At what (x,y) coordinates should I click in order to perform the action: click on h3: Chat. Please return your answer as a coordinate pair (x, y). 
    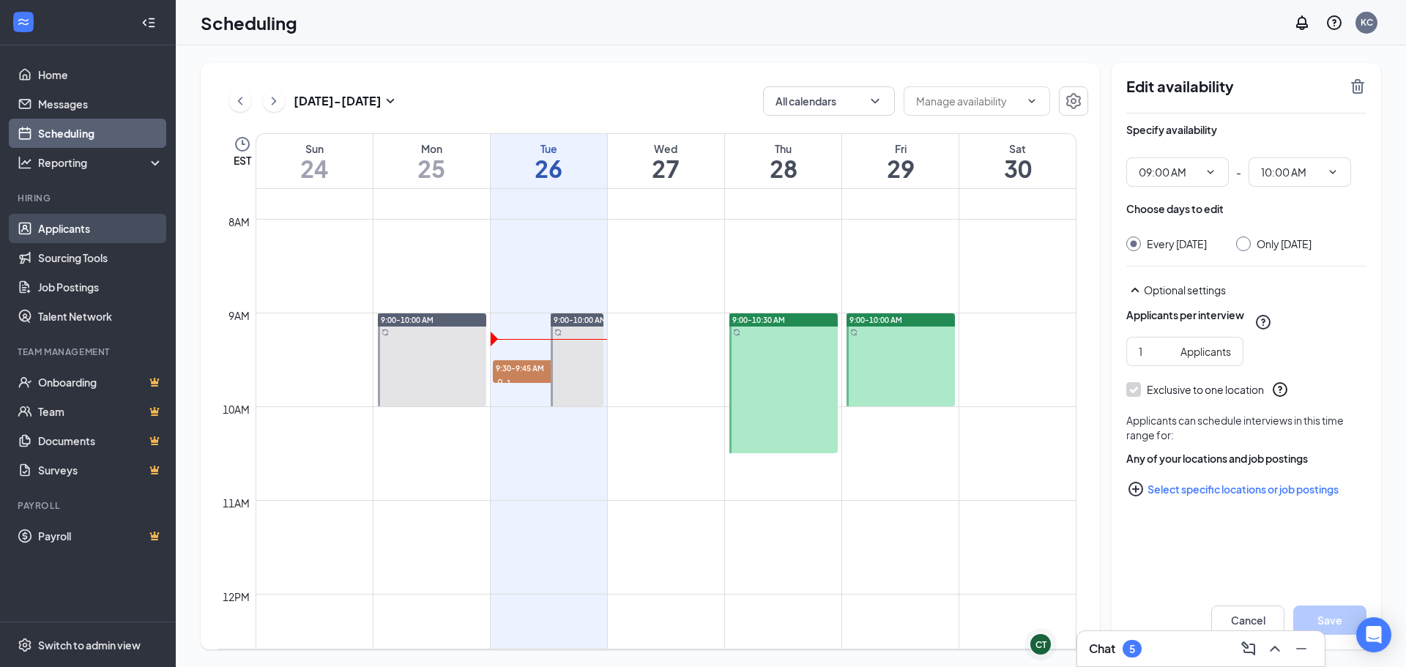
    Looking at the image, I should click on (1102, 649).